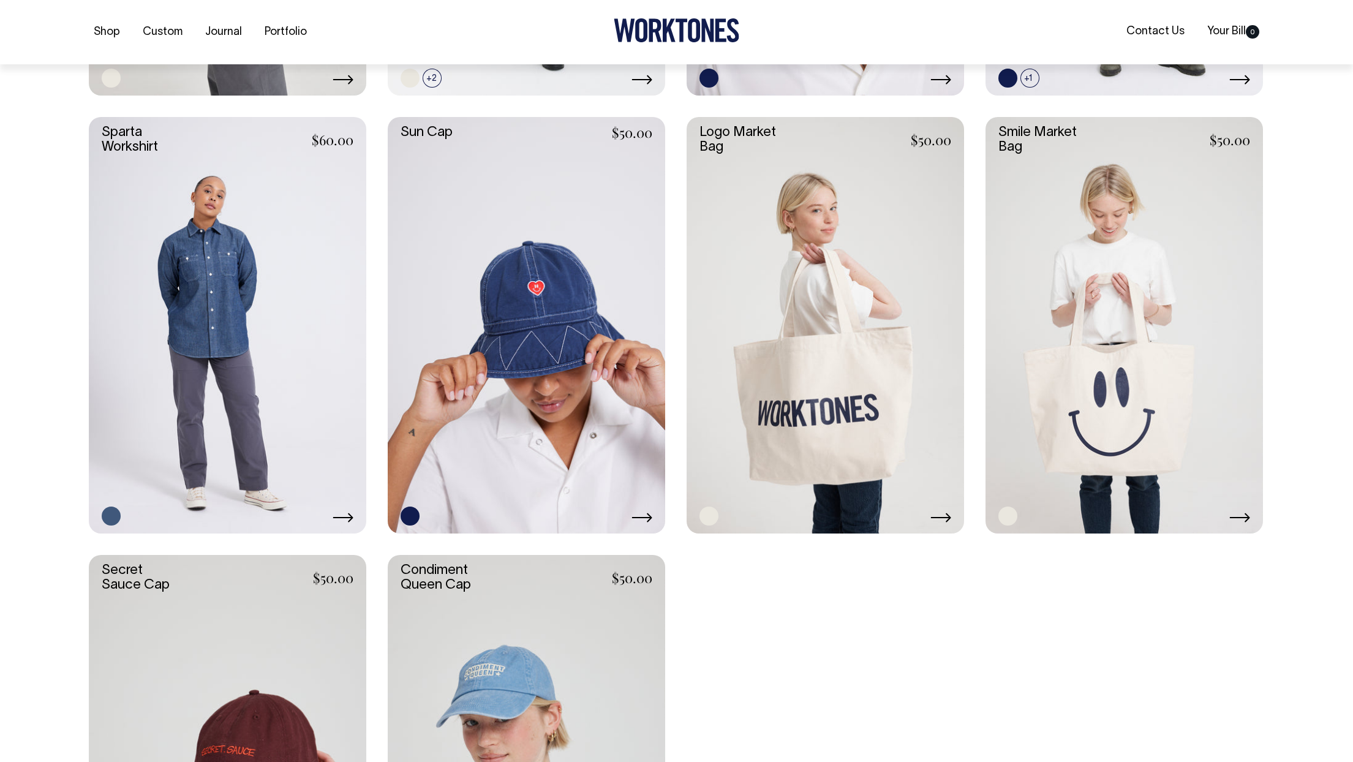  I want to click on span: +1, so click(1030, 78).